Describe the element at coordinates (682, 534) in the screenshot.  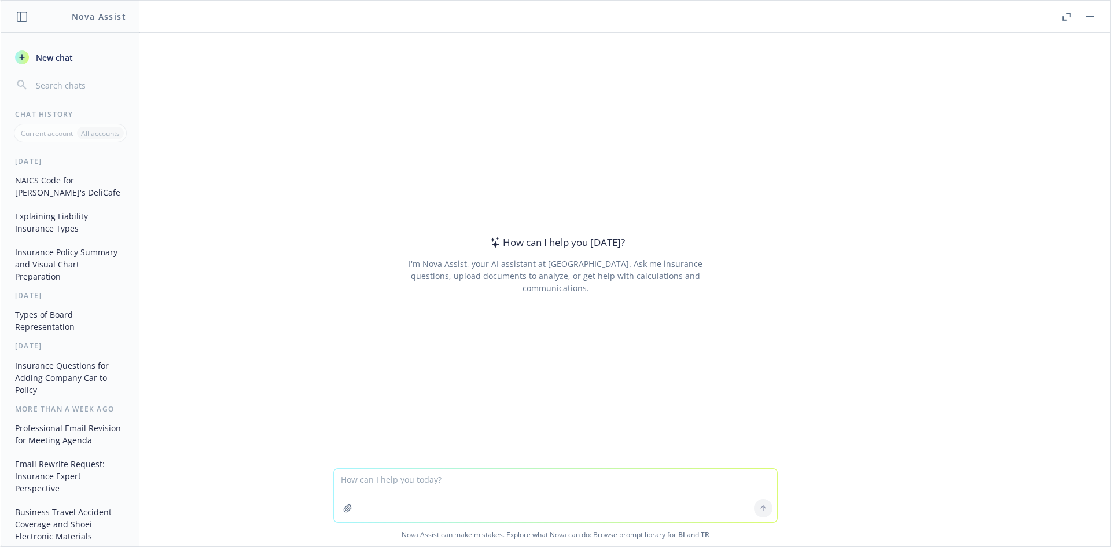
I see `a: BI` at that location.